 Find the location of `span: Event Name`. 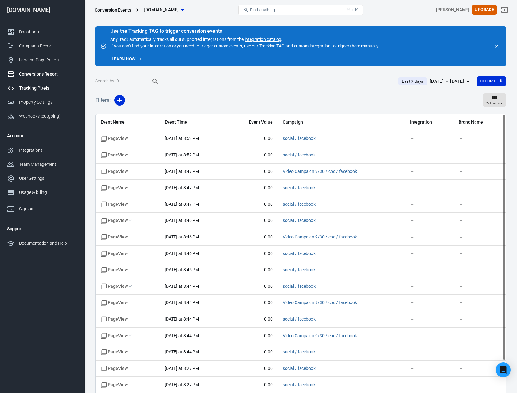

span: Event Name is located at coordinates (127, 122).